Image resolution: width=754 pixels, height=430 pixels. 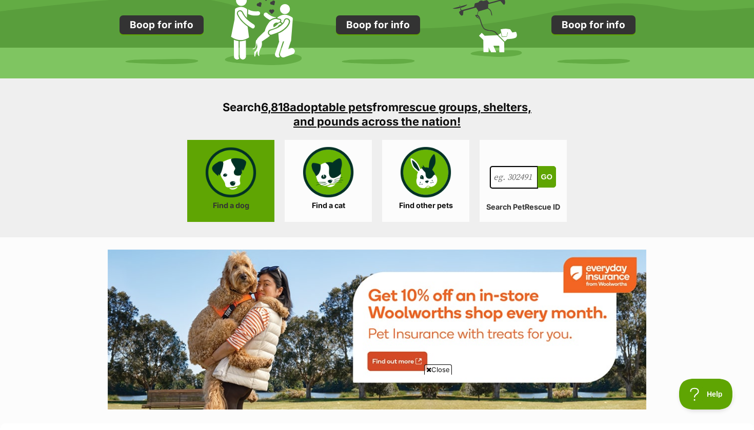 I want to click on input: eg. 302491, so click(x=514, y=177).